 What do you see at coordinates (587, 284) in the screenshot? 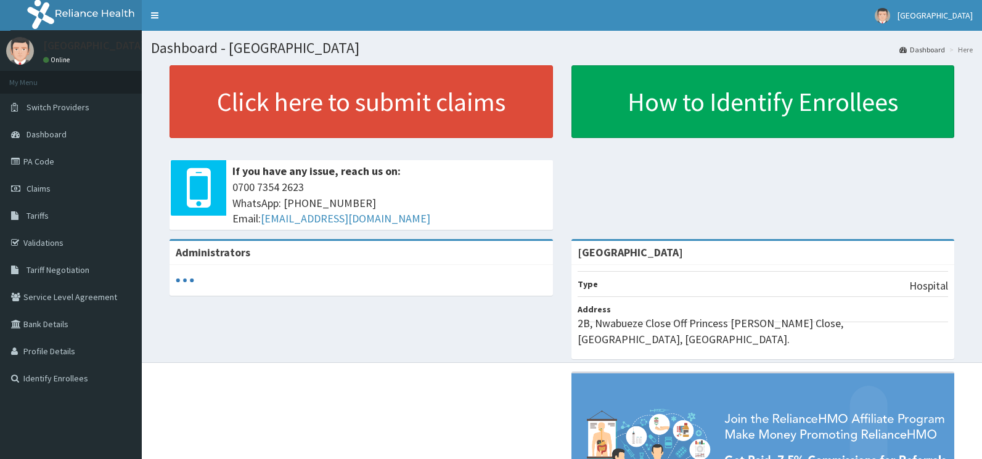
I see `b: Type` at bounding box center [587, 284].